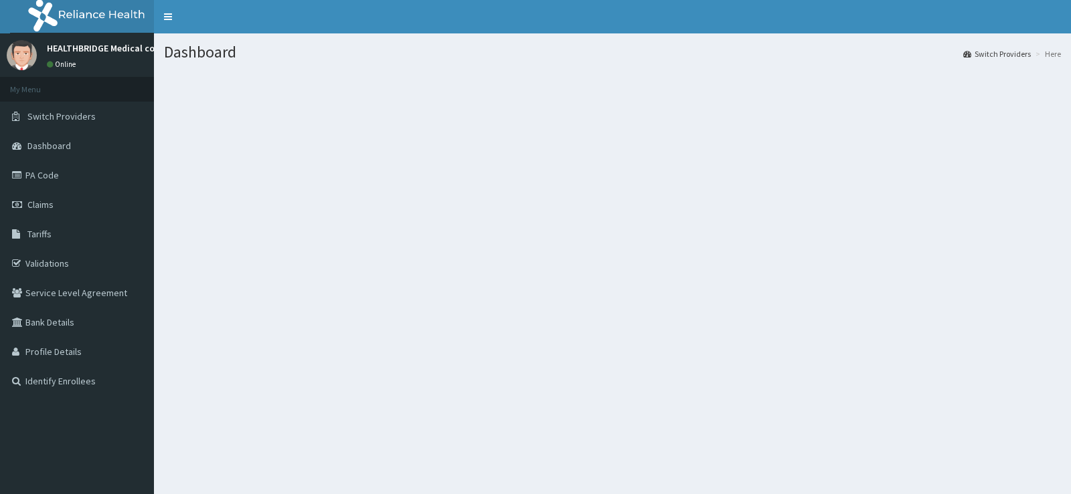  I want to click on a: Switch Providers, so click(996, 54).